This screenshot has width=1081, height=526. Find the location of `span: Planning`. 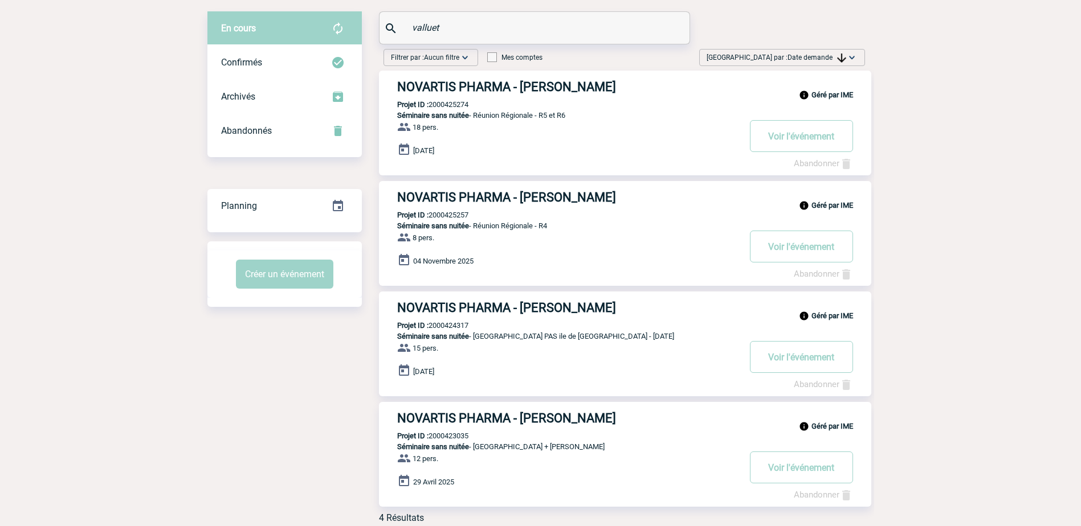

span: Planning is located at coordinates (239, 206).